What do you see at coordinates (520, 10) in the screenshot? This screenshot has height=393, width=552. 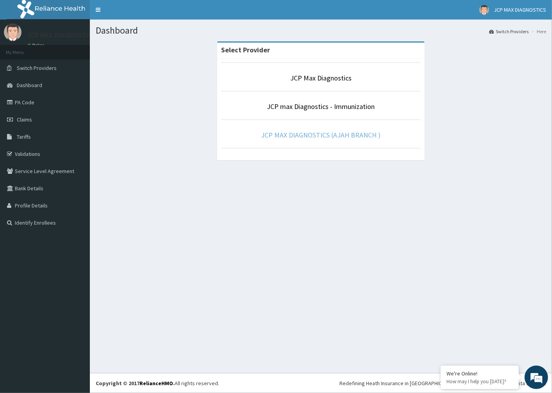 I see `span: JCP MAX DIAGNOSTICS` at bounding box center [520, 10].